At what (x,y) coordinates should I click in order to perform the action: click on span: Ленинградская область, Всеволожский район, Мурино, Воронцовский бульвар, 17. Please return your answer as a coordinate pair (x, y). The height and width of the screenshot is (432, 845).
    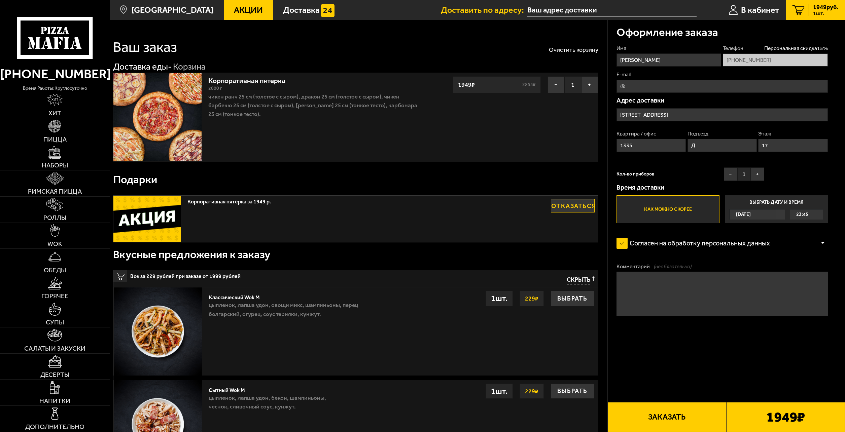
    Looking at the image, I should click on (612, 10).